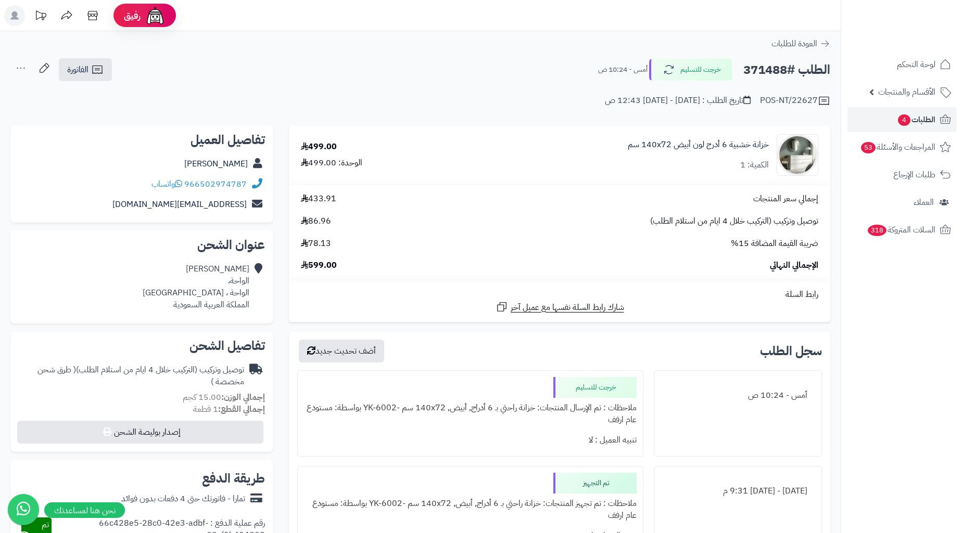  Describe the element at coordinates (690, 70) in the screenshot. I see `button: خرجت للتسليم` at that location.